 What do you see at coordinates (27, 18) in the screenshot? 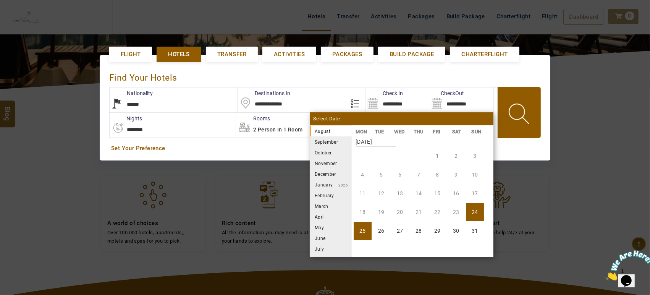
I see `img: Chat attention grabber` at bounding box center [27, 18].